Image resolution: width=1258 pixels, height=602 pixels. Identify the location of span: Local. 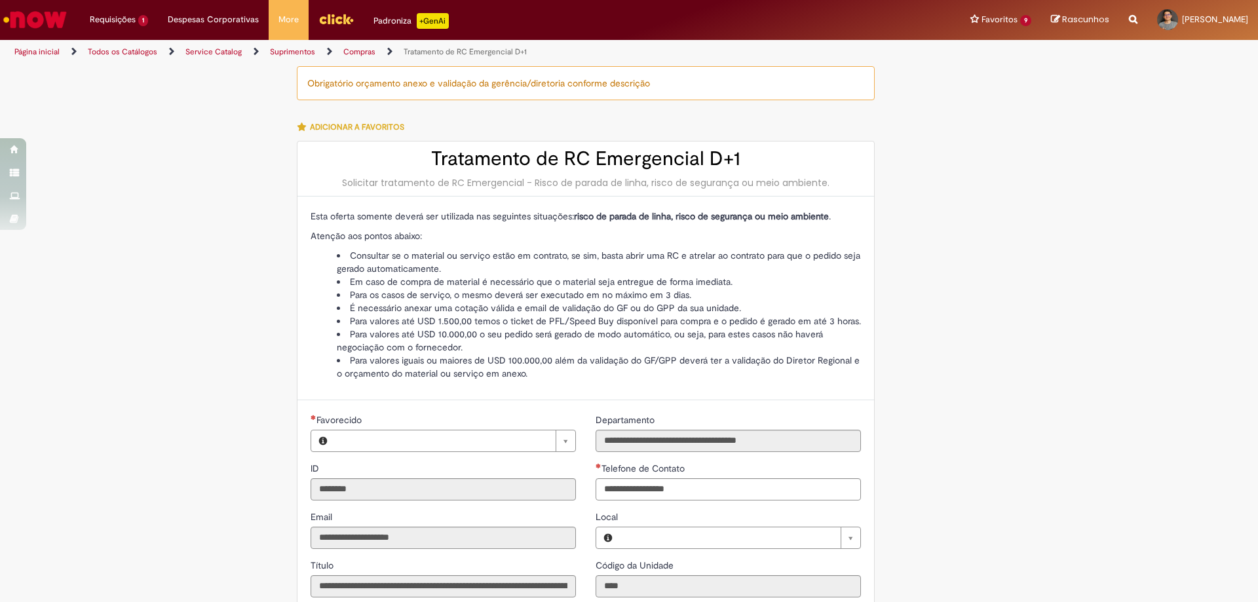
(608, 517).